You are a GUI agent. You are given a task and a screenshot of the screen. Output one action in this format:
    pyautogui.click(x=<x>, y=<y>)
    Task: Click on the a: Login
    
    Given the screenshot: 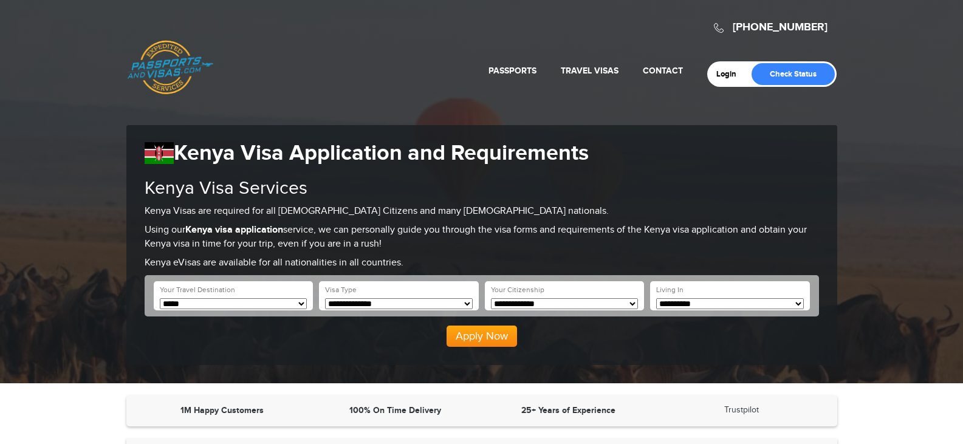 What is the action you would take?
    pyautogui.click(x=730, y=74)
    